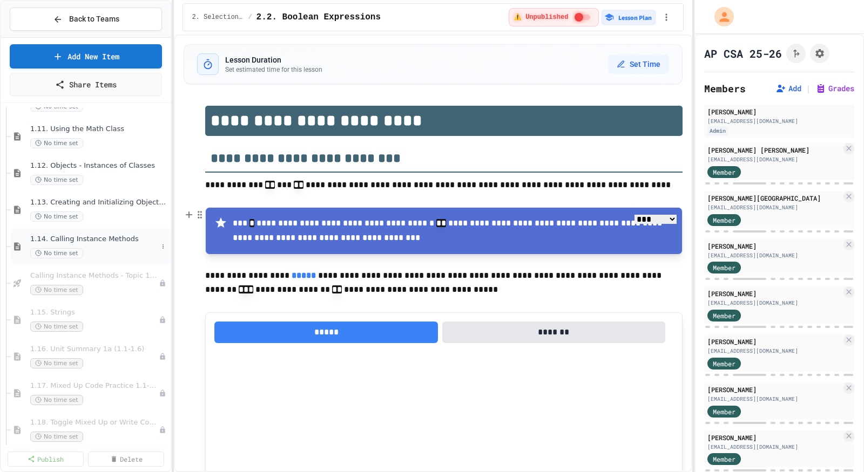  I want to click on button: Lesson Plan, so click(628, 17).